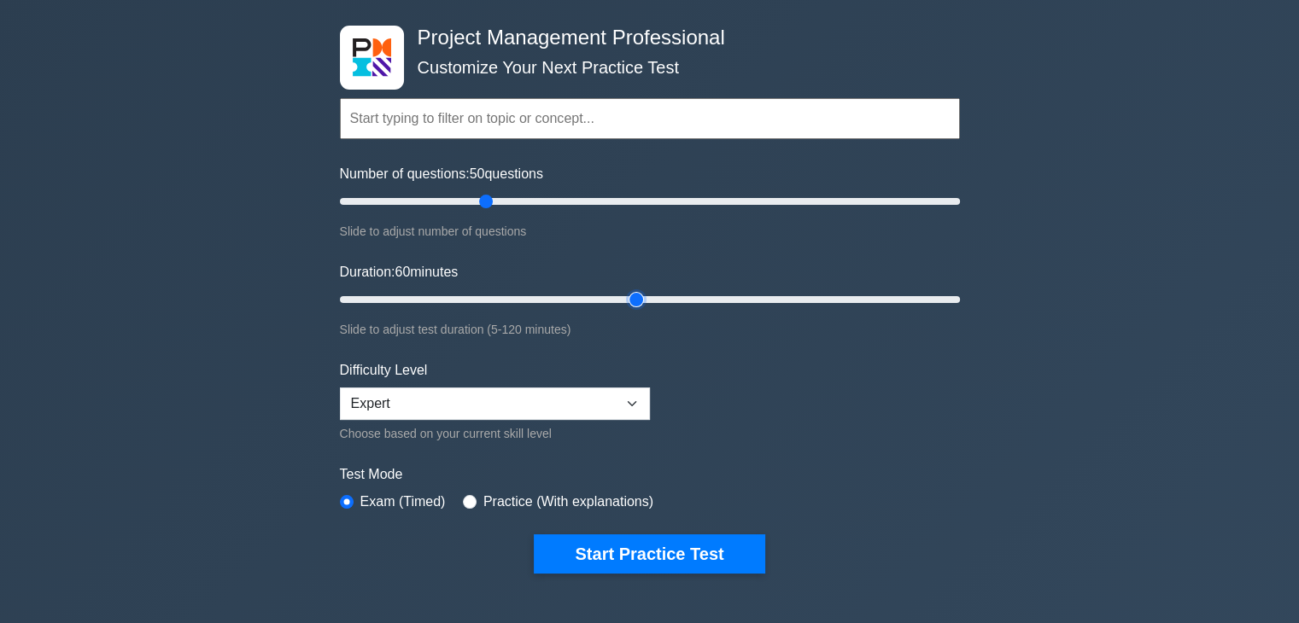 This screenshot has width=1299, height=623. What do you see at coordinates (441, 174) in the screenshot?
I see `label: Number of questions: questions` at bounding box center [441, 174].